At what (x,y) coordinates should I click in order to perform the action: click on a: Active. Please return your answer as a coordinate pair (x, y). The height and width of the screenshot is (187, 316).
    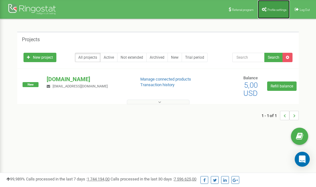
    Looking at the image, I should click on (109, 58).